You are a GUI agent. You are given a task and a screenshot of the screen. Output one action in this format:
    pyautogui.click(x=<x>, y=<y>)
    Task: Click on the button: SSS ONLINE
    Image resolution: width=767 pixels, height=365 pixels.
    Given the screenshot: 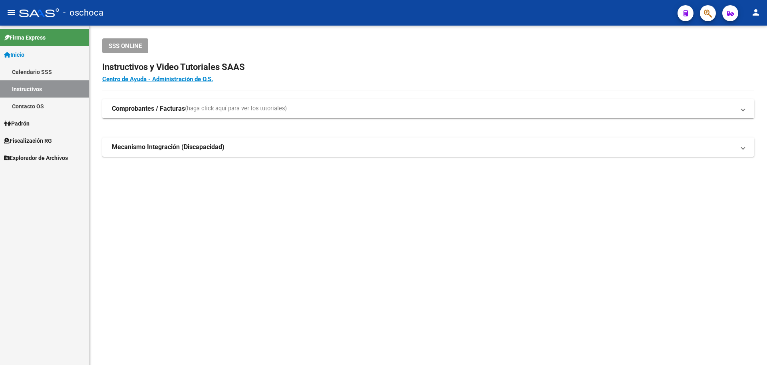 What is the action you would take?
    pyautogui.click(x=125, y=46)
    